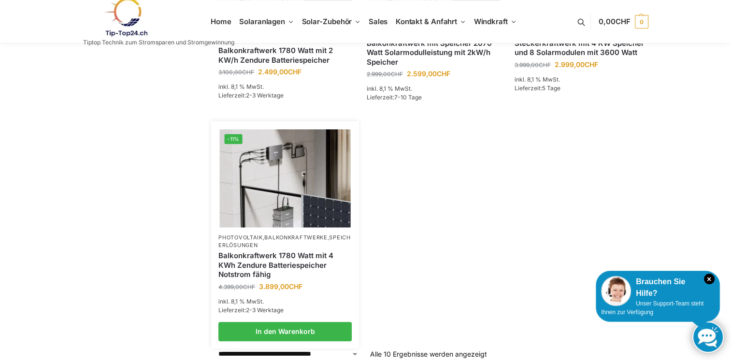 The image size is (731, 360). Describe the element at coordinates (623, 22) in the screenshot. I see `a: 0,00CHF 0` at that location.